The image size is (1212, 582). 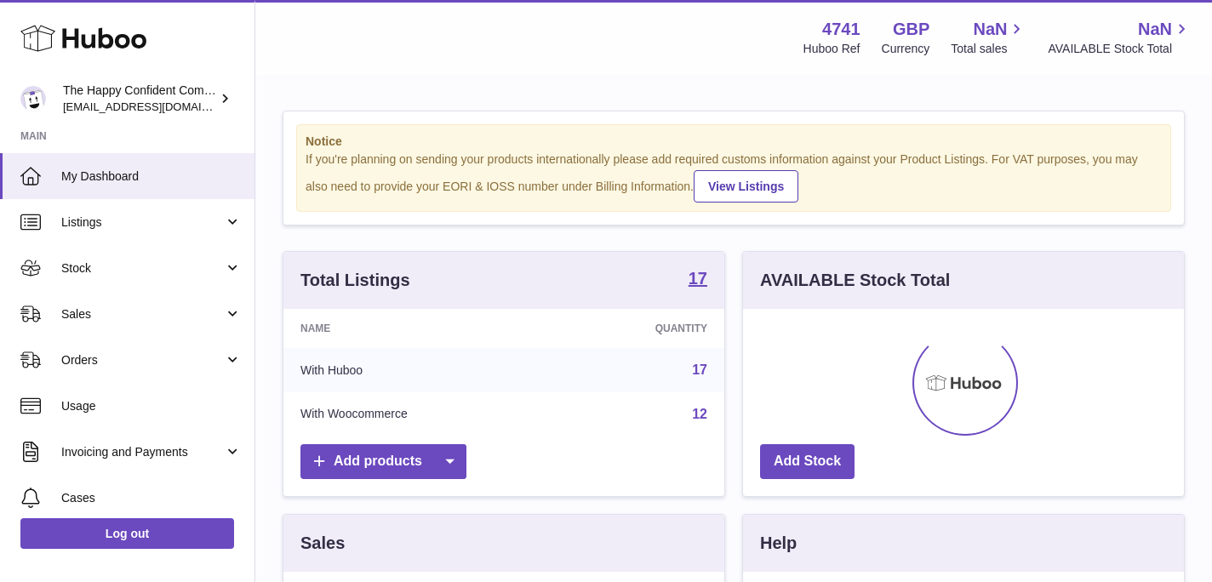 What do you see at coordinates (807, 461) in the screenshot?
I see `a: Add Stock` at bounding box center [807, 461].